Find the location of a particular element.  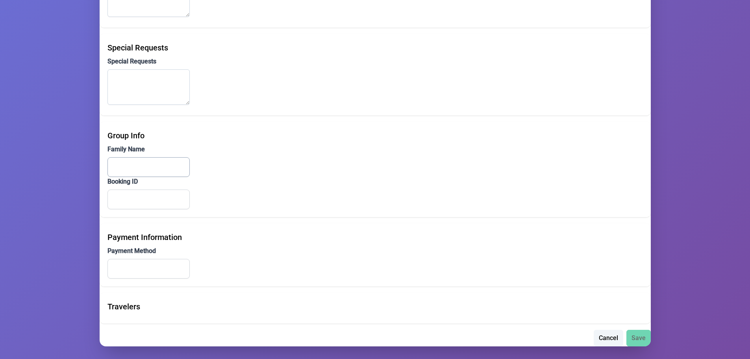

span: Save is located at coordinates (639, 338).